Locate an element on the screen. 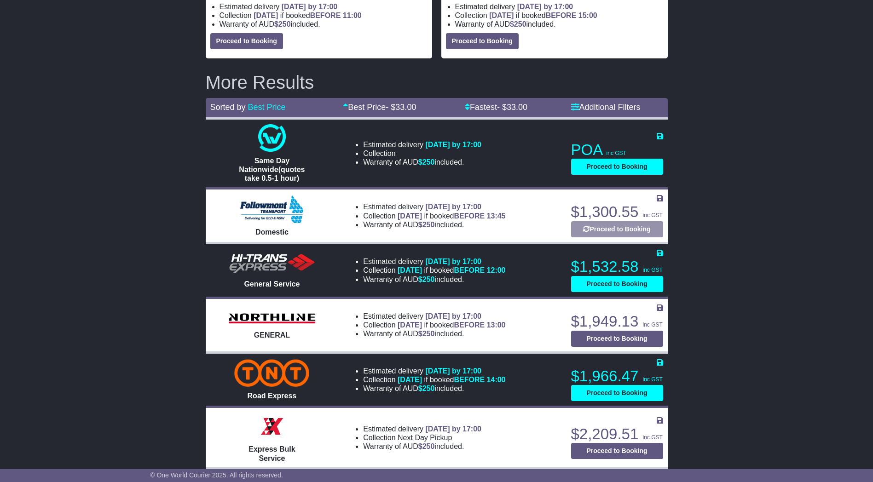  p: $1,300.55 is located at coordinates (617, 212).